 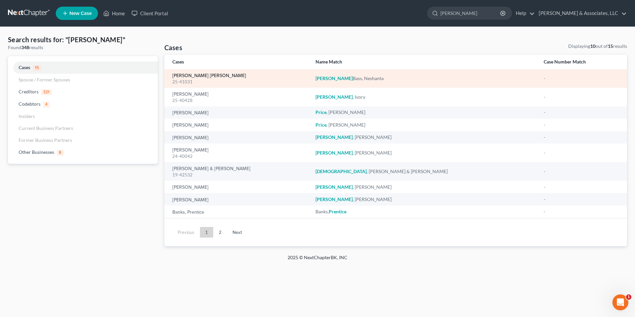 I want to click on span: 8, so click(x=60, y=153).